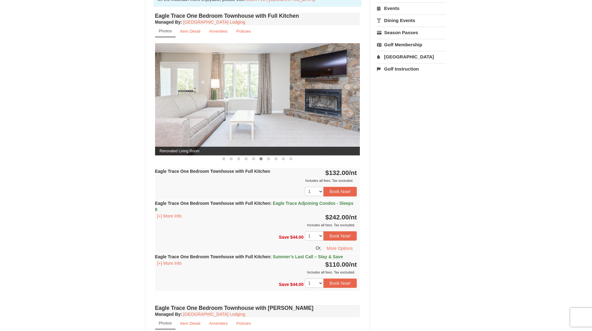 The width and height of the screenshot is (592, 331). Describe the element at coordinates (257, 151) in the screenshot. I see `span: Renovated Living Room` at that location.